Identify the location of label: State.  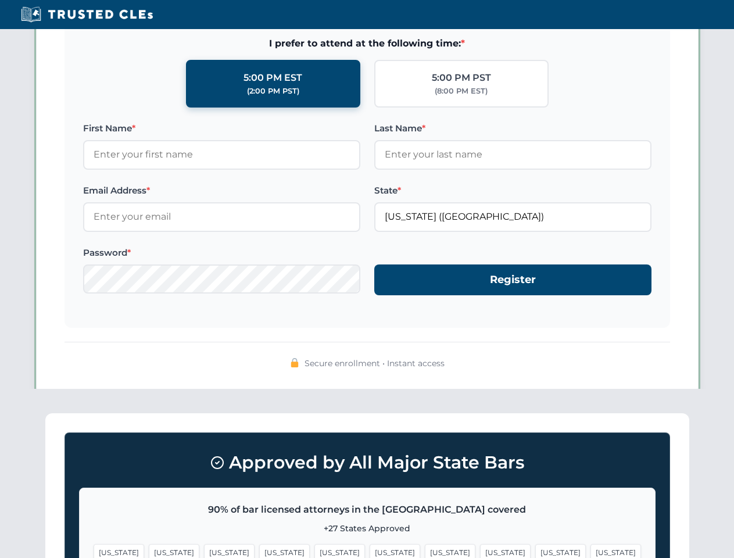
(513, 191).